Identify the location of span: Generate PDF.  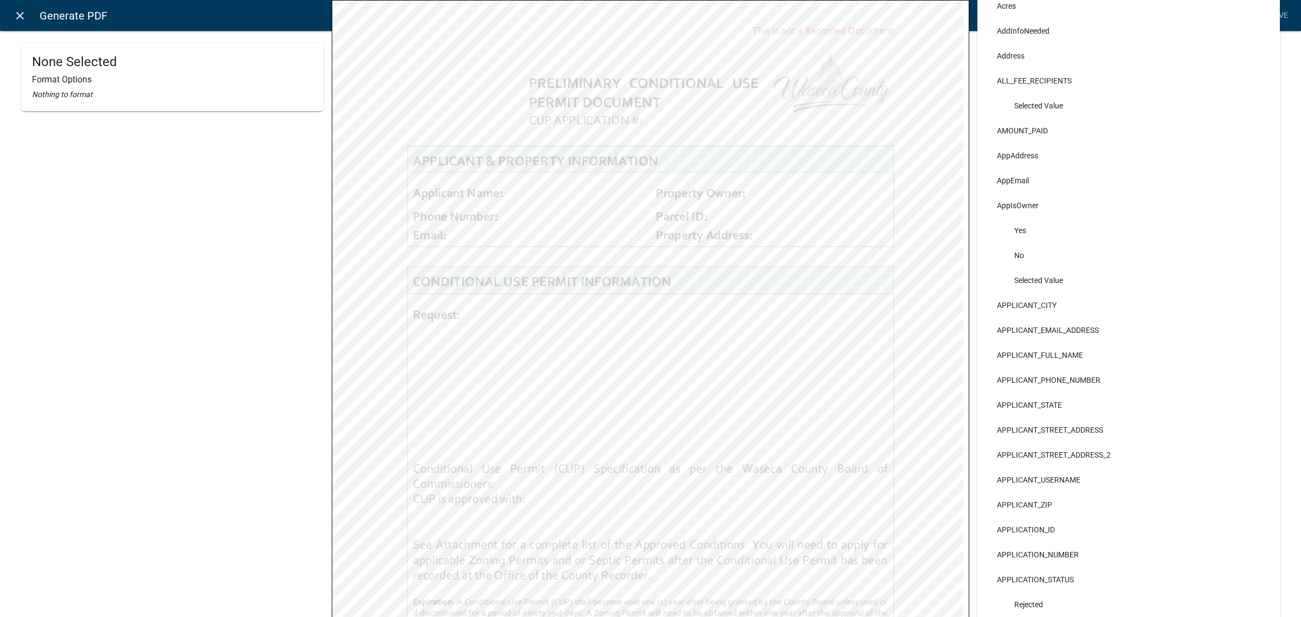
(73, 16).